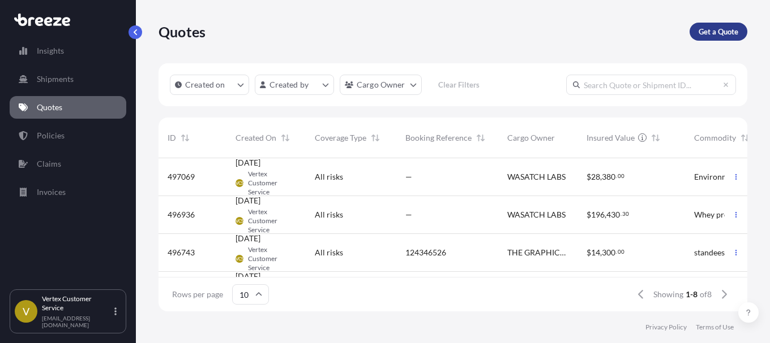 The height and width of the screenshot is (343, 770). What do you see at coordinates (595, 177) in the screenshot?
I see `span: 28` at bounding box center [595, 177].